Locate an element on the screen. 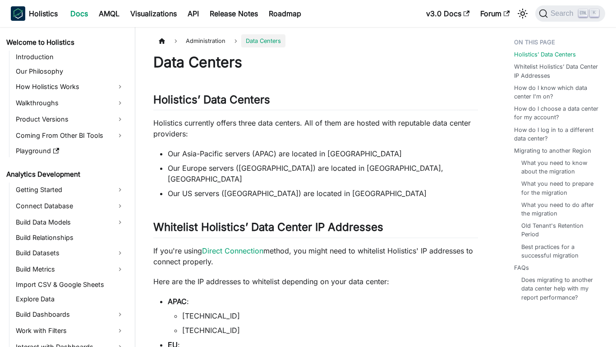  h1: Data Centers is located at coordinates (316, 62).